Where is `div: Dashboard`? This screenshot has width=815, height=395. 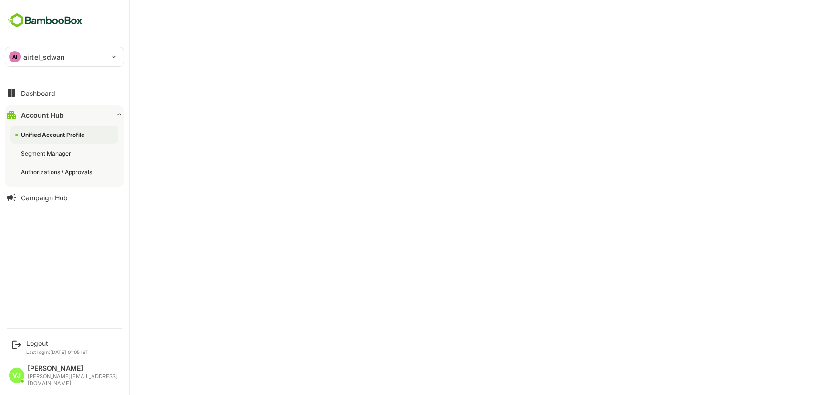
div: Dashboard is located at coordinates (38, 93).